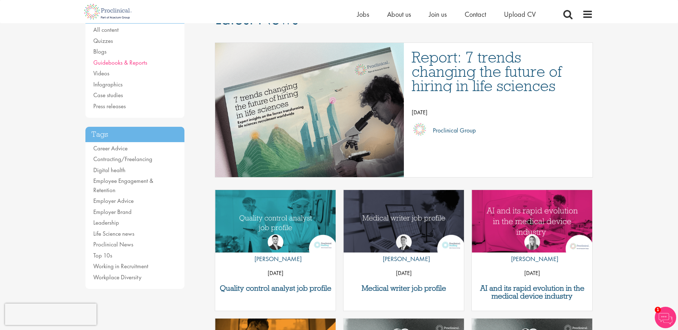 This screenshot has height=330, width=678. What do you see at coordinates (532, 221) in the screenshot?
I see `img: AI and Its Impact on the Medical Device Industry | Proclinical` at bounding box center [532, 221].